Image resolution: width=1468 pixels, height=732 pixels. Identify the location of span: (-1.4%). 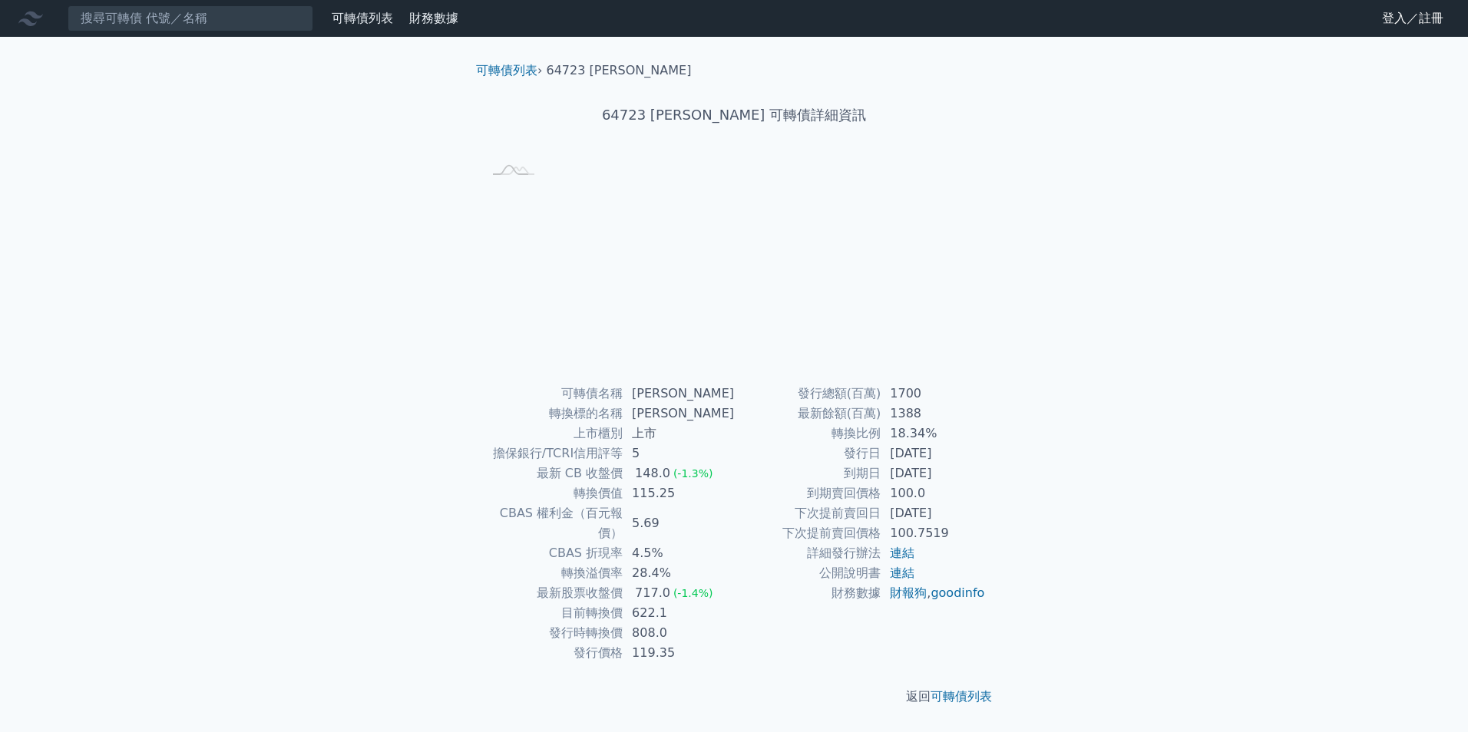
(693, 594).